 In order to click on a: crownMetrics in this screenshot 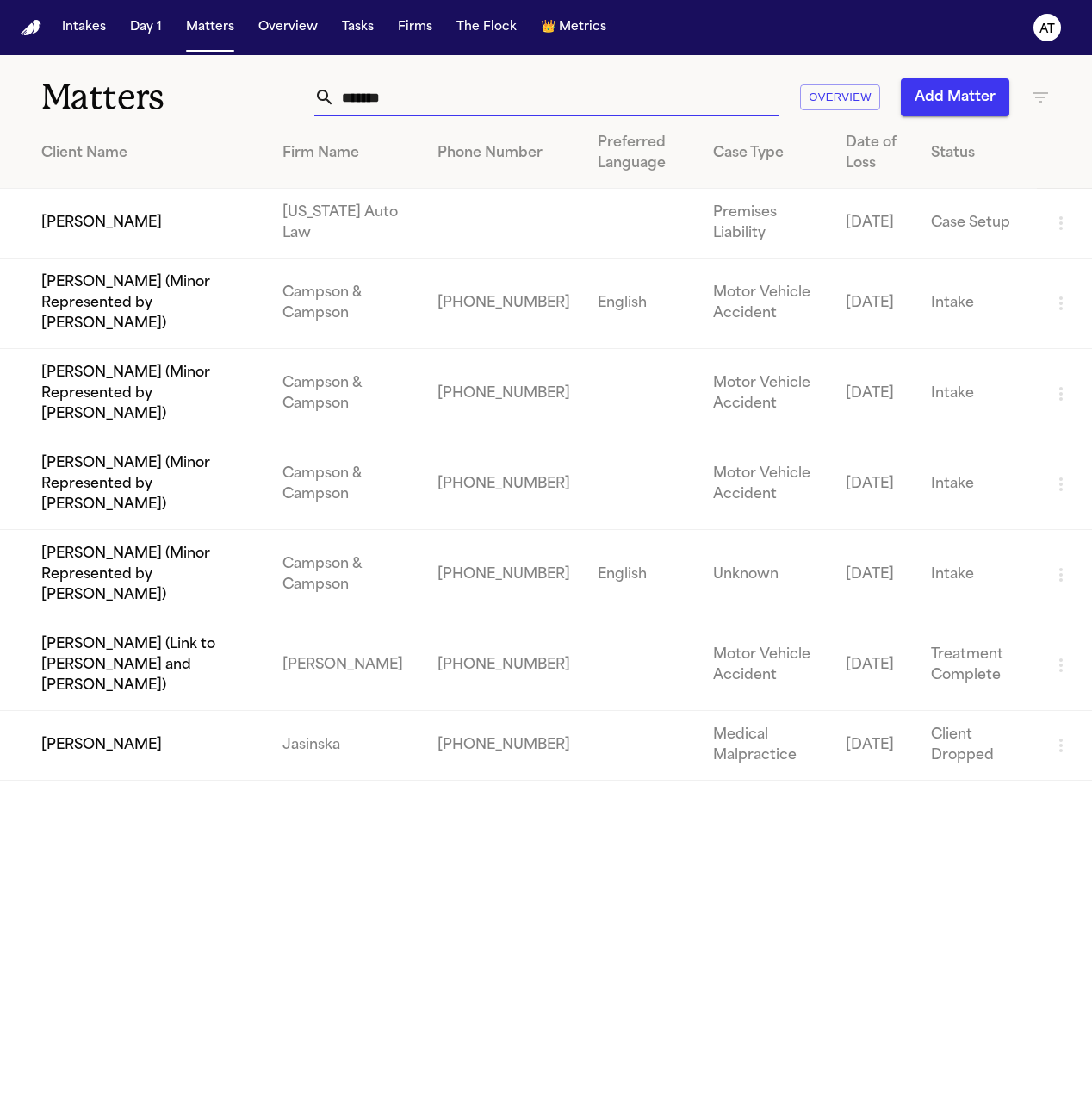, I will do `click(574, 28)`.